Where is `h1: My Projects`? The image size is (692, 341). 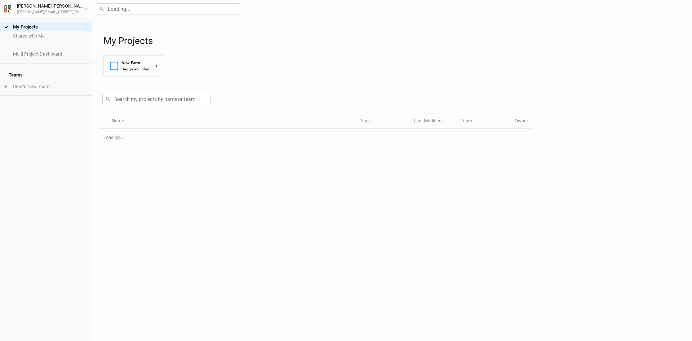 h1: My Projects is located at coordinates (394, 41).